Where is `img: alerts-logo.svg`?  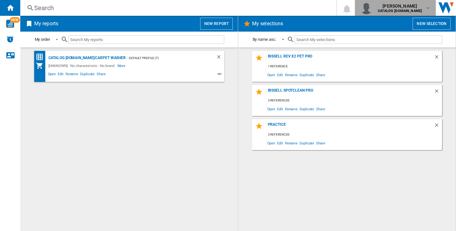
img: alerts-logo.svg is located at coordinates (10, 39).